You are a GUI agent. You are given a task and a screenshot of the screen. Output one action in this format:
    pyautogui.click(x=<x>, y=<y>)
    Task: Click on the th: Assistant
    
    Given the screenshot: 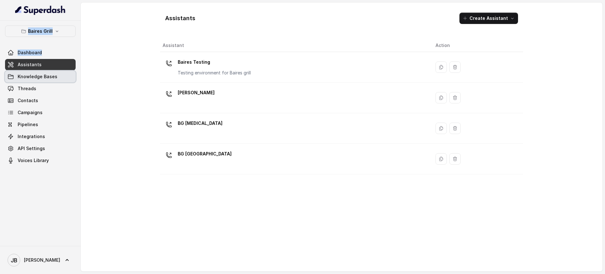 What is the action you would take?
    pyautogui.click(x=295, y=45)
    